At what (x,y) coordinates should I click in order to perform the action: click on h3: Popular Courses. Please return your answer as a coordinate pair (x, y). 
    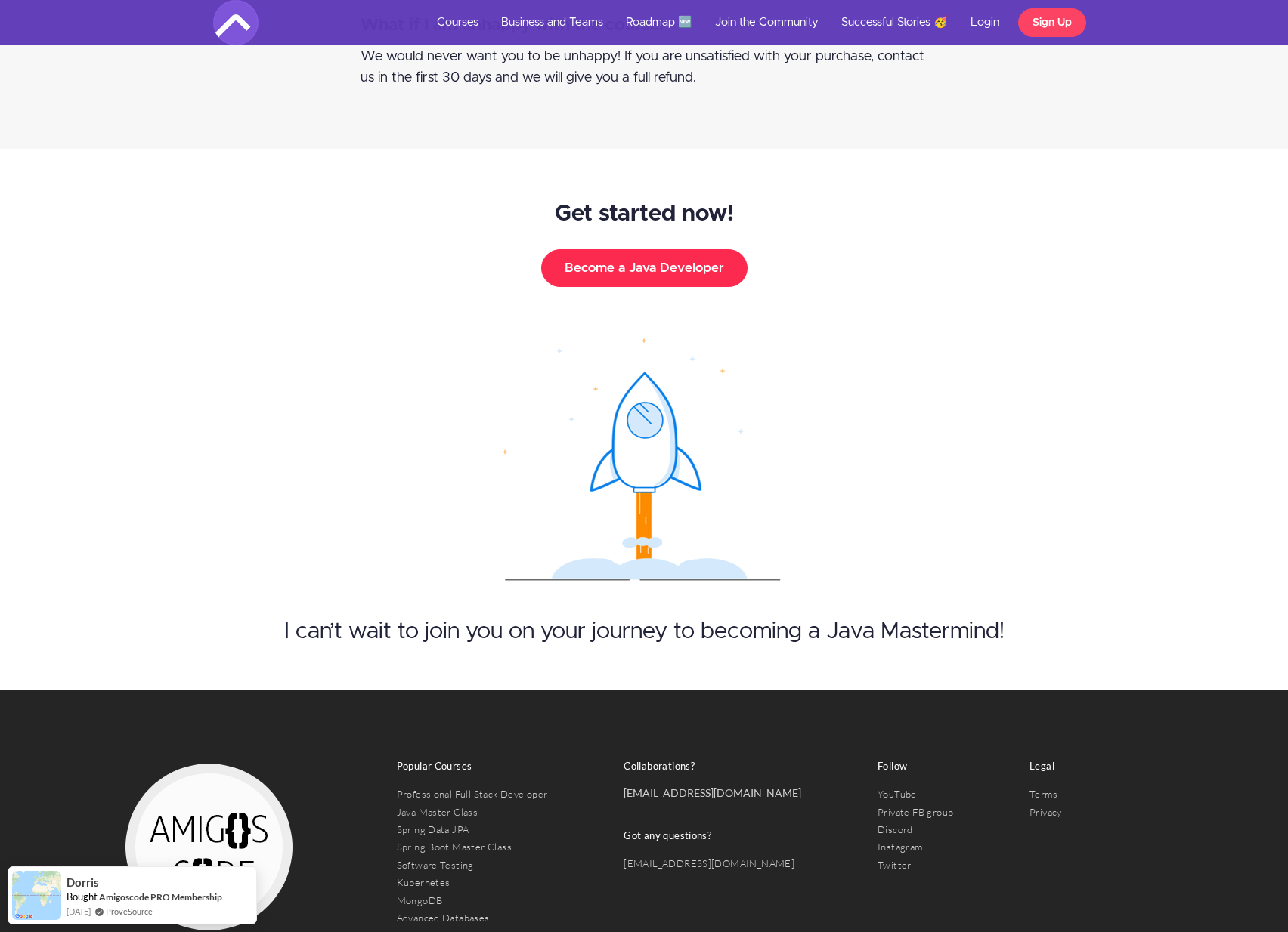
    Looking at the image, I should click on (473, 770).